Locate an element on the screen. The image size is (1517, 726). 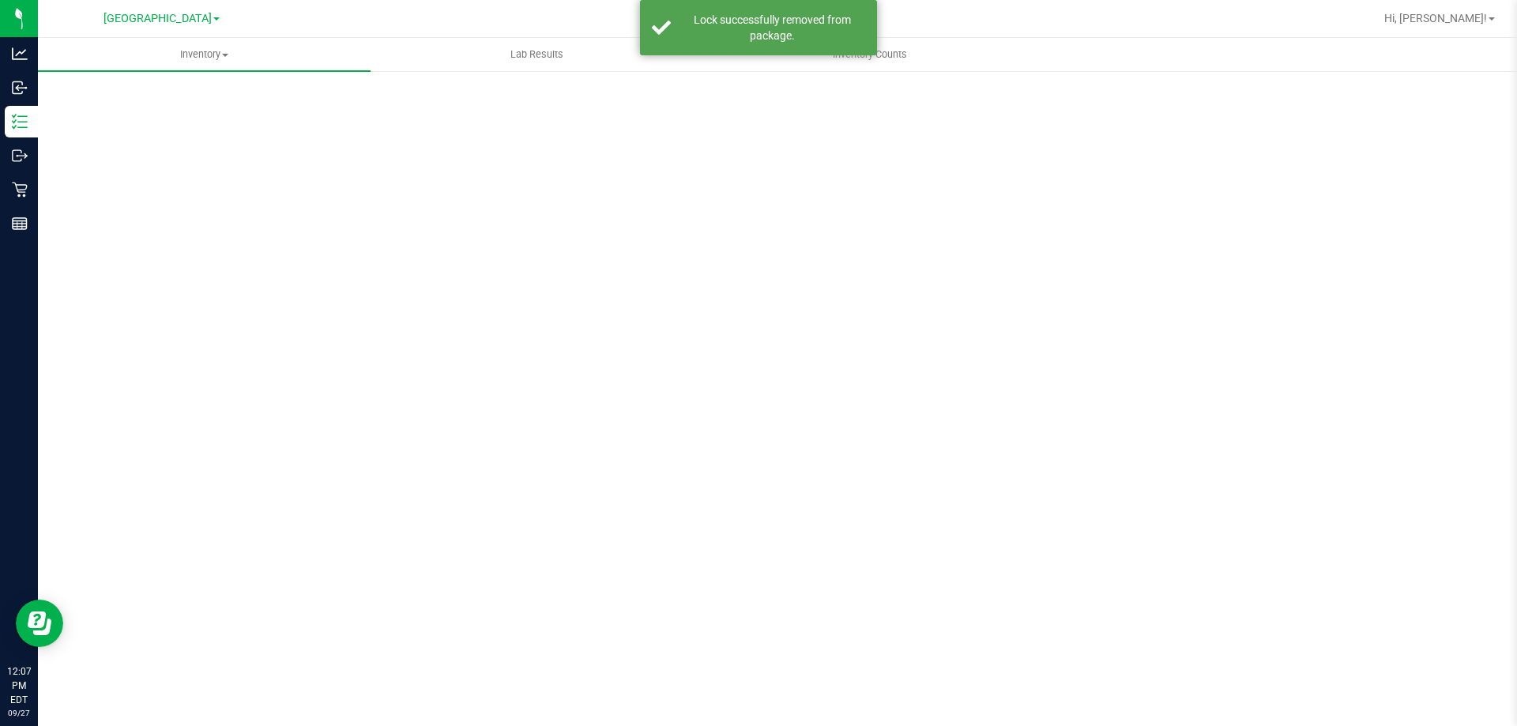
p: 12:07 PM EDT is located at coordinates (19, 686).